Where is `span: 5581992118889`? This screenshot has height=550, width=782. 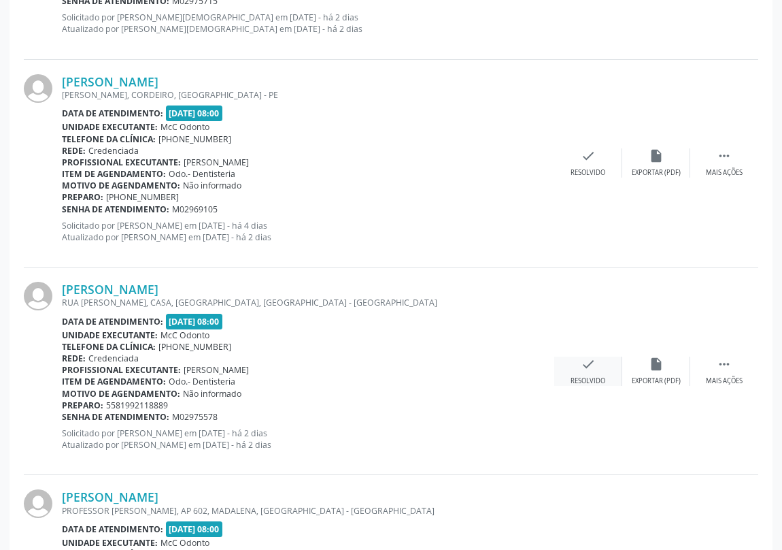
span: 5581992118889 is located at coordinates (137, 405).